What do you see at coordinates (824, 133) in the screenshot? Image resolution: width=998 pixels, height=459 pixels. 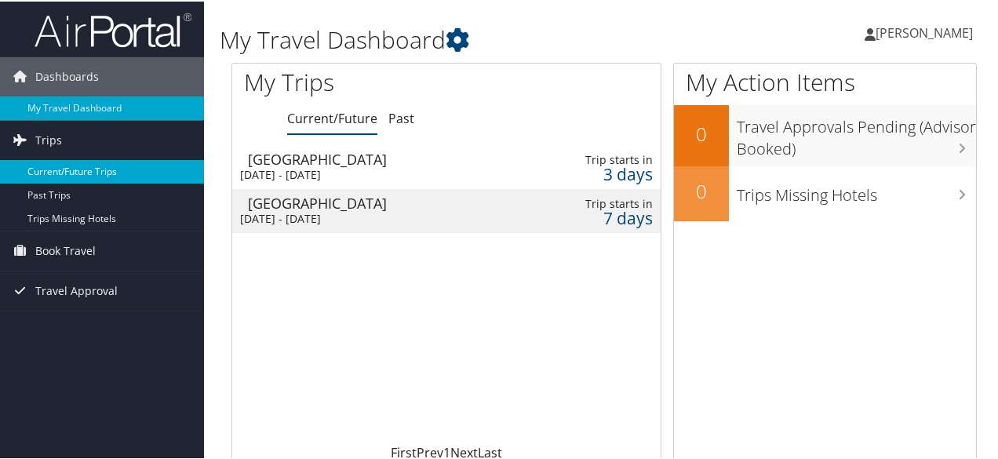 I see `a: 0Travel Approvals Pending (Advisor Booked)` at bounding box center [824, 133].